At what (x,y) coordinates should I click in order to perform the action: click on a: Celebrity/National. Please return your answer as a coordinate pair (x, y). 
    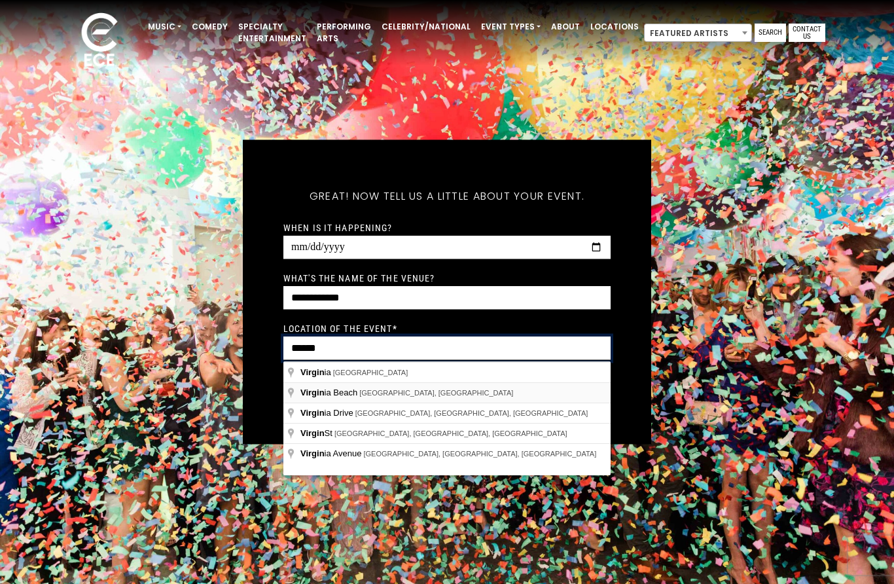
    Looking at the image, I should click on (426, 27).